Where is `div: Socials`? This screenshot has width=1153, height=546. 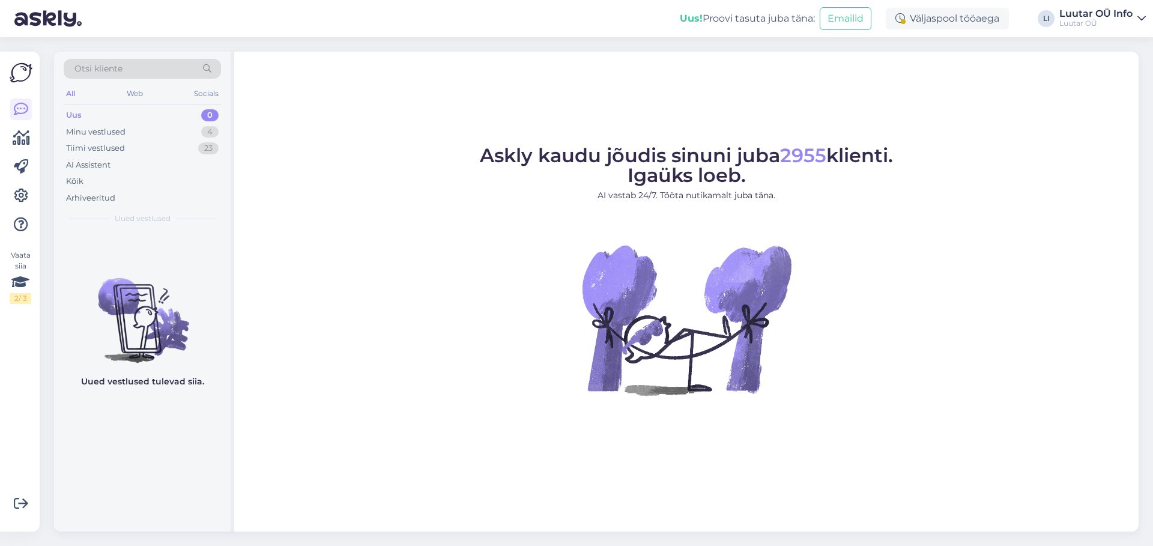 div: Socials is located at coordinates (206, 94).